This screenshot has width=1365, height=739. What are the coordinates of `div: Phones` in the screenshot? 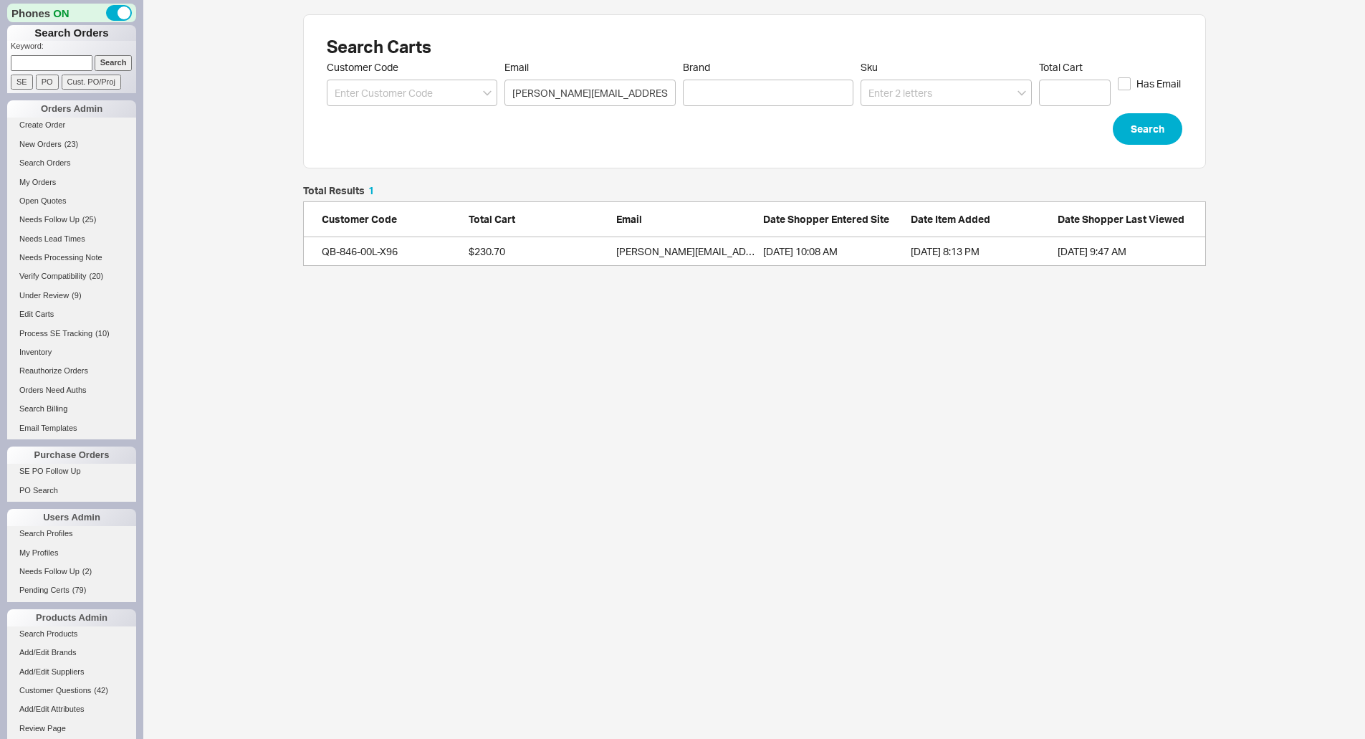 It's located at (72, 13).